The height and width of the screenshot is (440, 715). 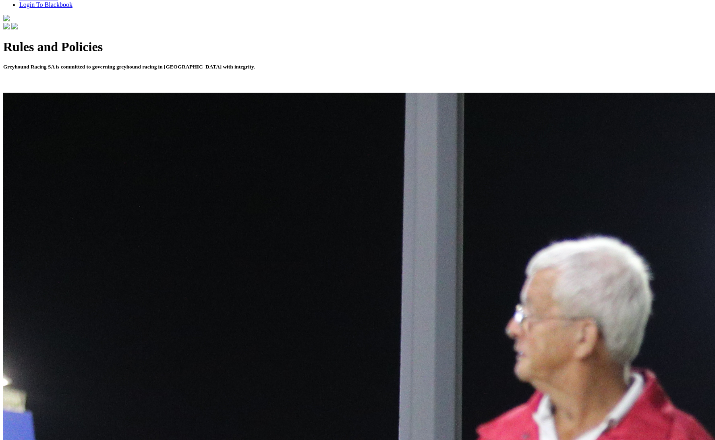 What do you see at coordinates (15, 26) in the screenshot?
I see `img: twitter.svg` at bounding box center [15, 26].